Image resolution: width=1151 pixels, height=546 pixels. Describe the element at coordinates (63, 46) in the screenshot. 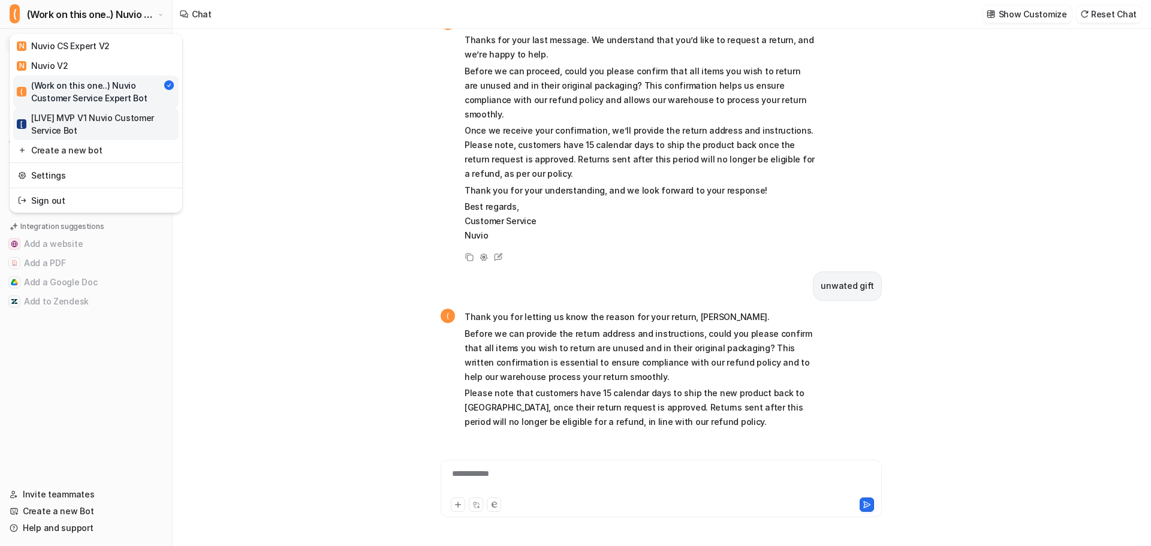

I see `div: Nuvio CS Expert V2` at that location.